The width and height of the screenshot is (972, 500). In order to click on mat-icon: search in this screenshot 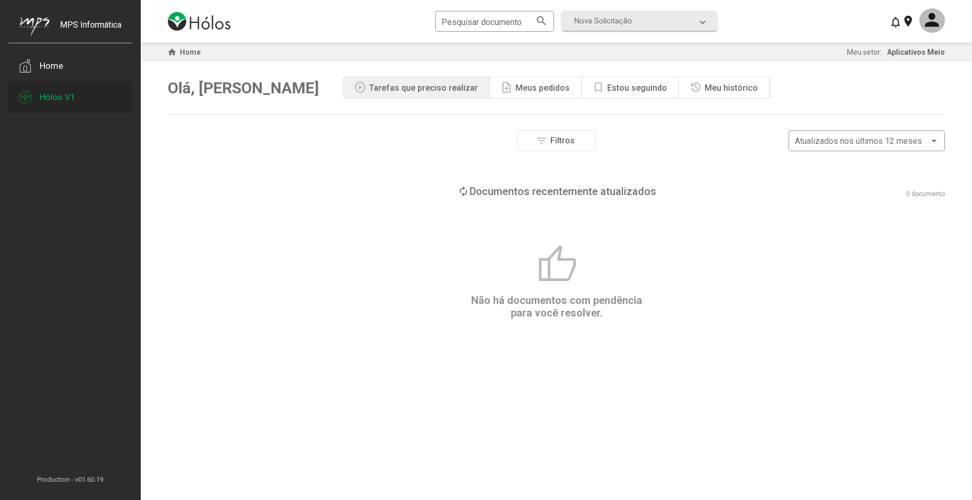, I will do `click(542, 20)`.